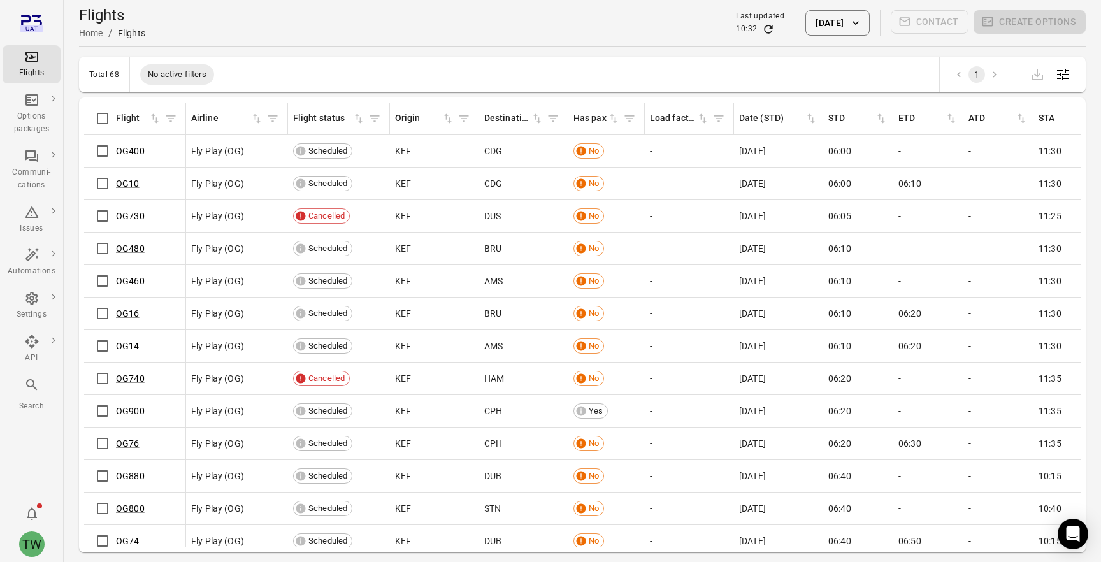 This screenshot has height=562, width=1101. What do you see at coordinates (31, 394) in the screenshot?
I see `button: Search` at bounding box center [31, 394].